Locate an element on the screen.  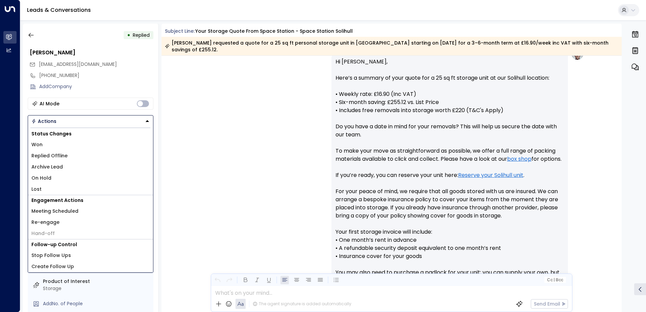
span: Re-engage is located at coordinates (45, 222).